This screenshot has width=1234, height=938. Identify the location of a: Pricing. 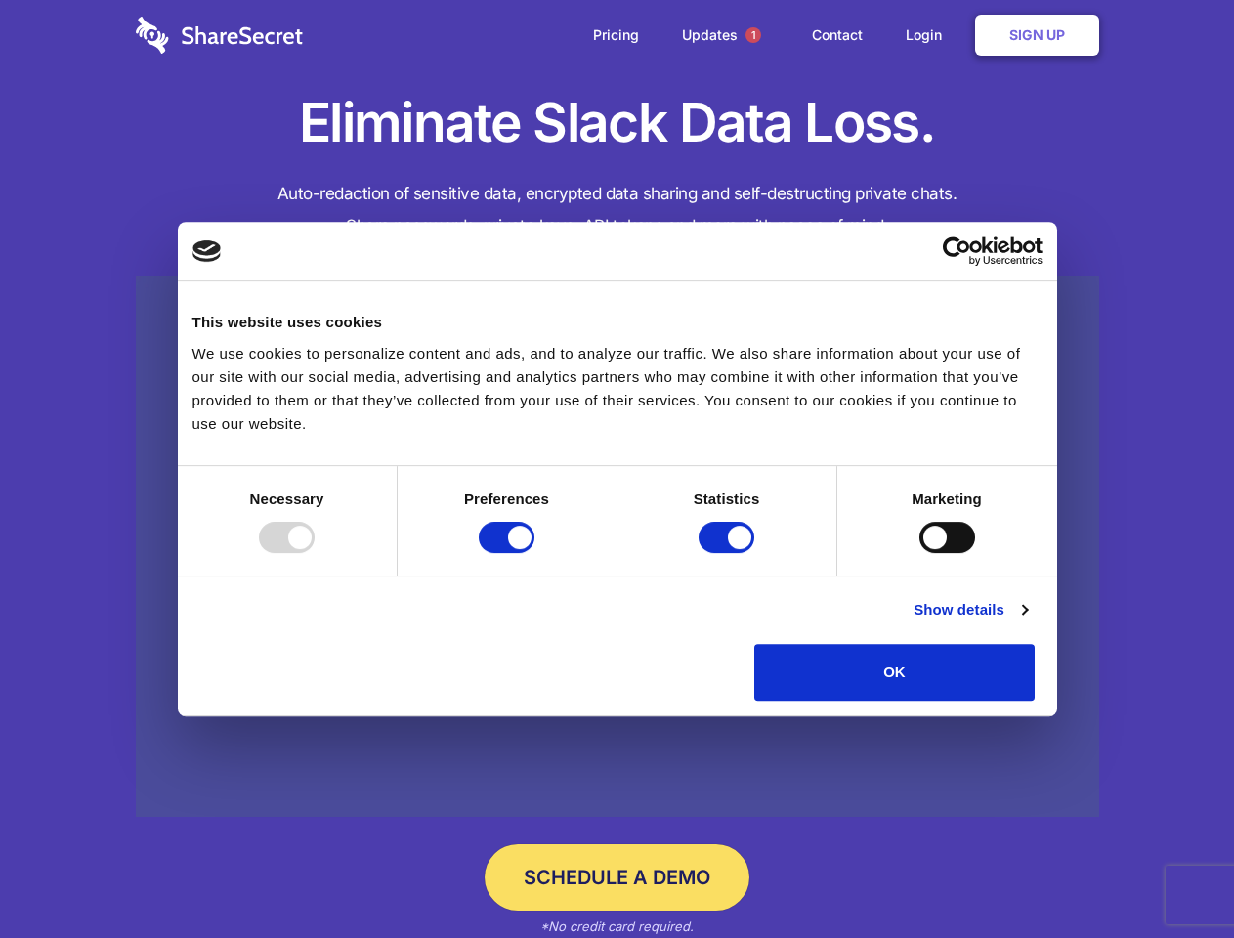
(615, 35).